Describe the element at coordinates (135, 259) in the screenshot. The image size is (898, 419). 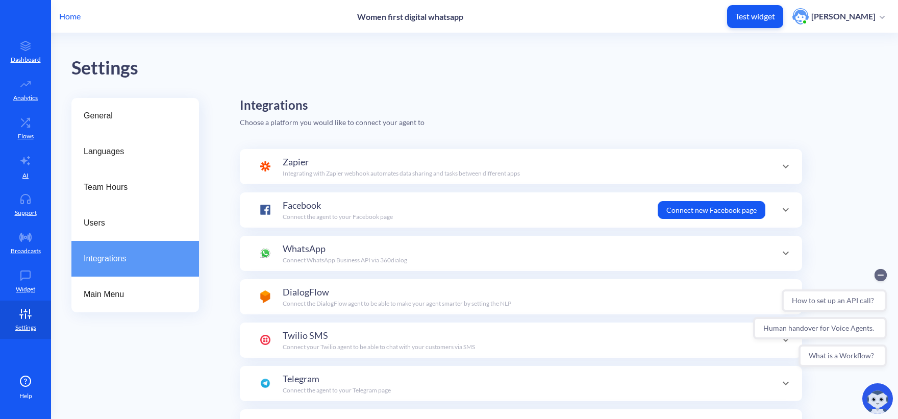
I see `div: Integrations` at that location.